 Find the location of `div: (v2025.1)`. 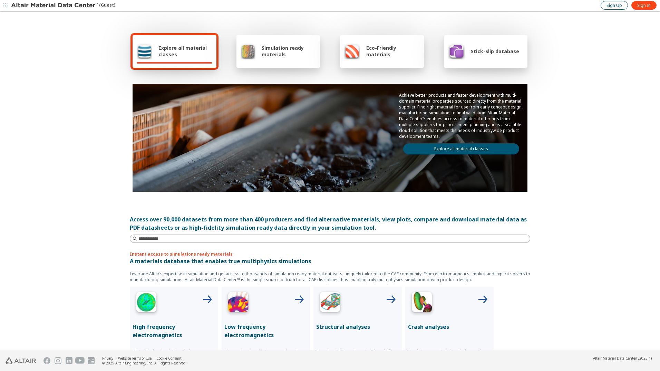

div: (v2025.1) is located at coordinates (622, 358).